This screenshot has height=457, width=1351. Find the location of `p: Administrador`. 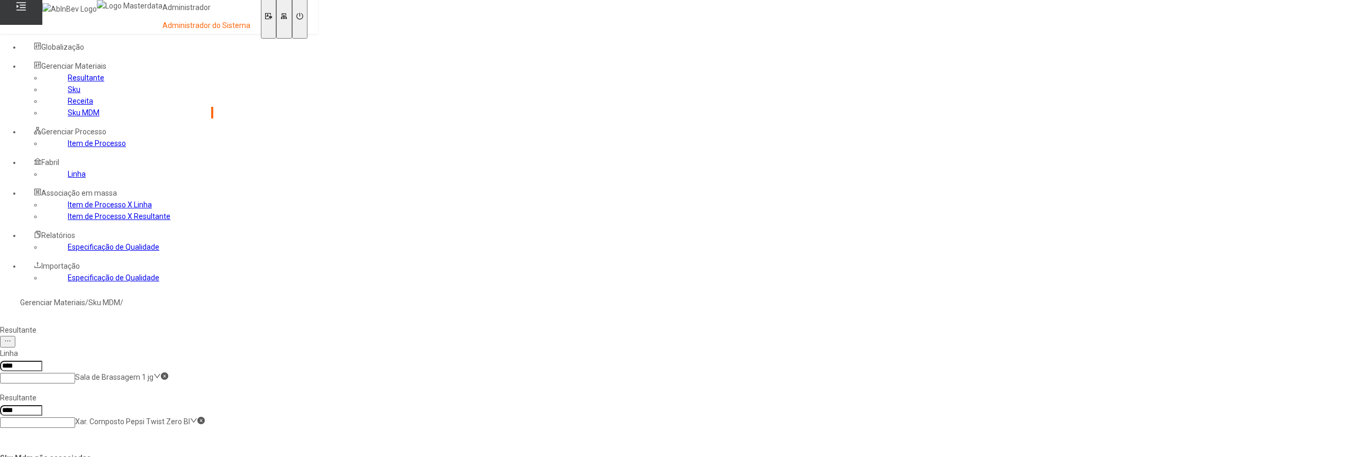

p: Administrador is located at coordinates (206, 8).